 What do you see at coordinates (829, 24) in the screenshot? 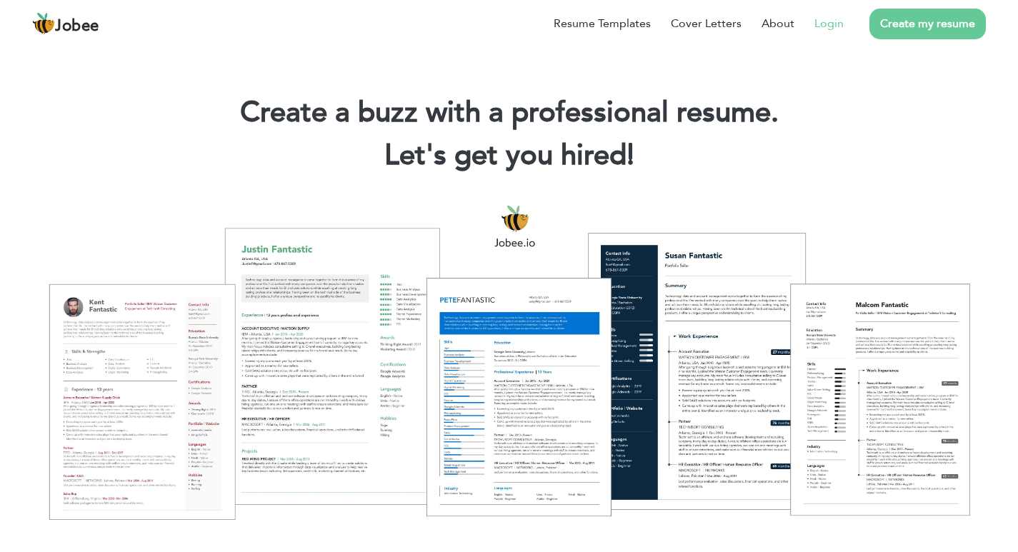
I see `a: Login` at bounding box center [829, 24].